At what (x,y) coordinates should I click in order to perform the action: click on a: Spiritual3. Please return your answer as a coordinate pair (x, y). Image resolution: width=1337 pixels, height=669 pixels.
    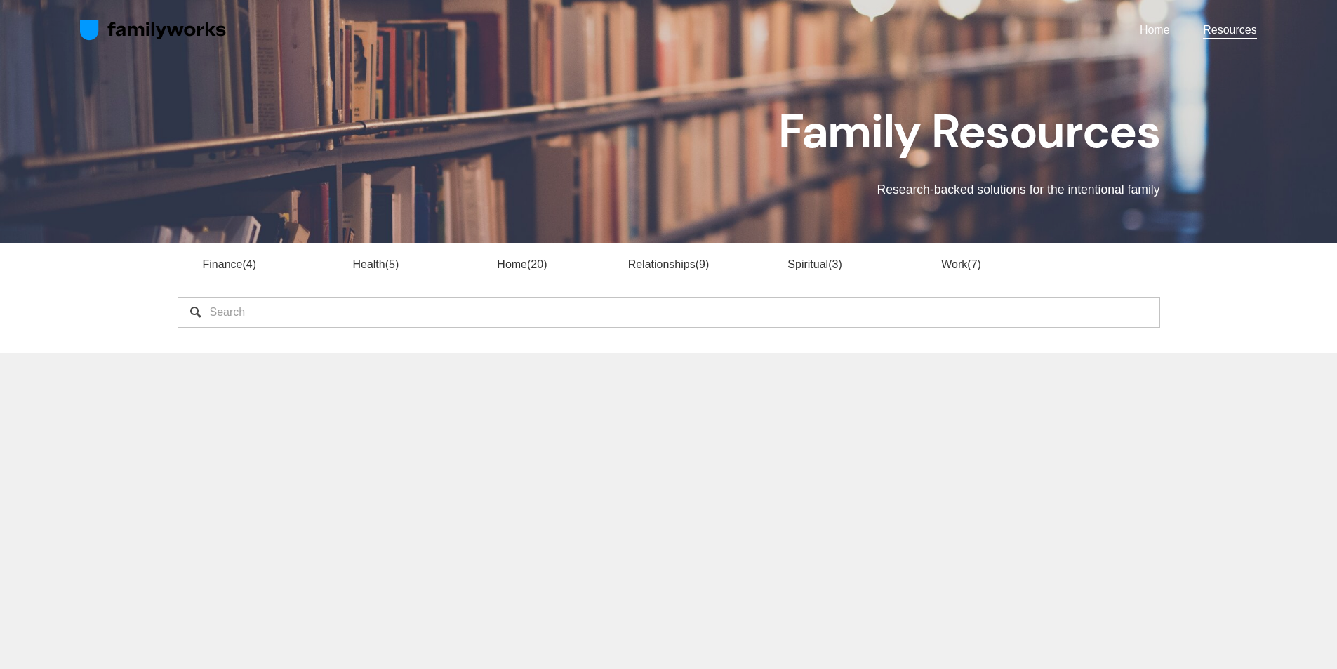
    Looking at the image, I should click on (814, 264).